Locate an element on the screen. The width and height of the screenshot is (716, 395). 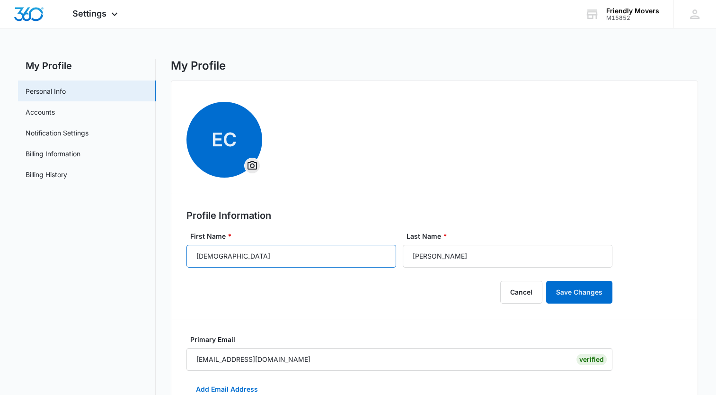
a: Billing History is located at coordinates (46, 174).